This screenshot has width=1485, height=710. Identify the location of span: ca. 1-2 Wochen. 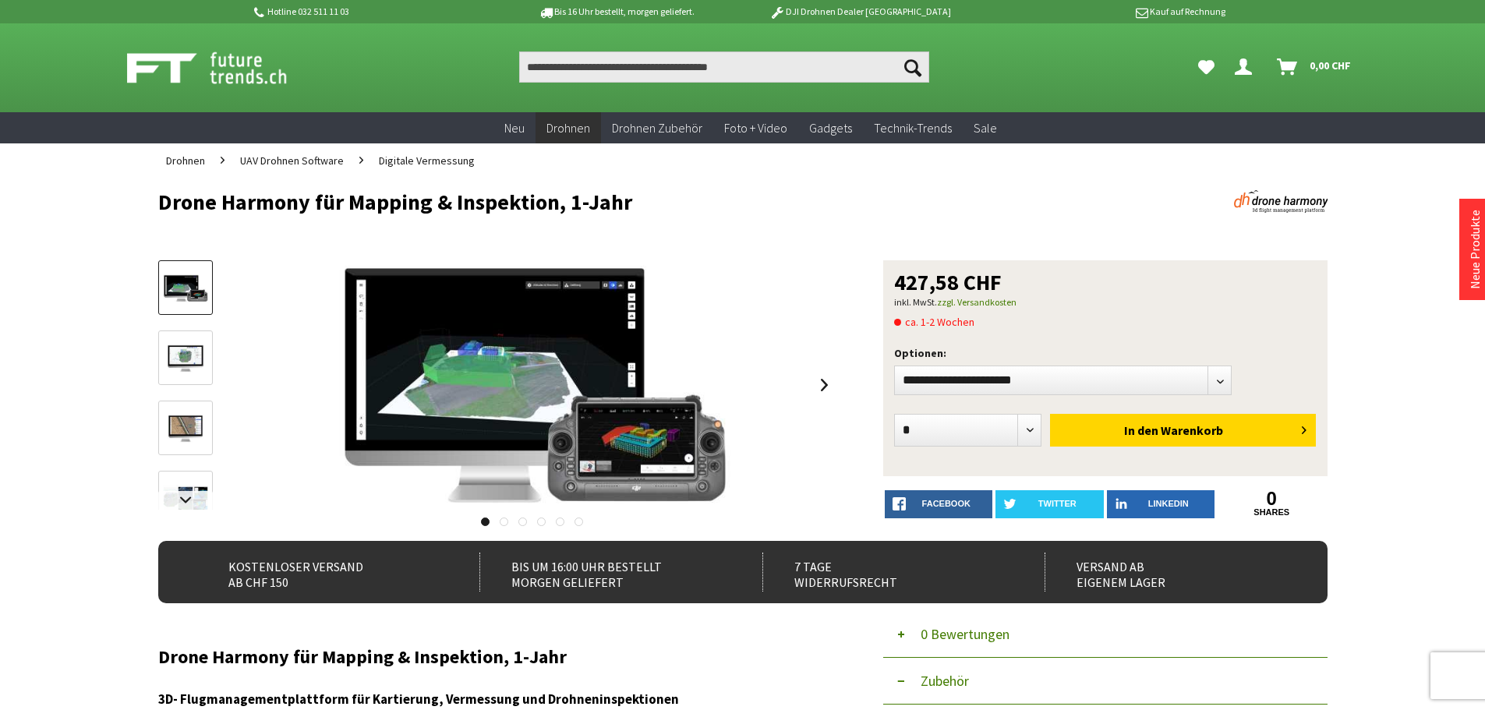
(934, 322).